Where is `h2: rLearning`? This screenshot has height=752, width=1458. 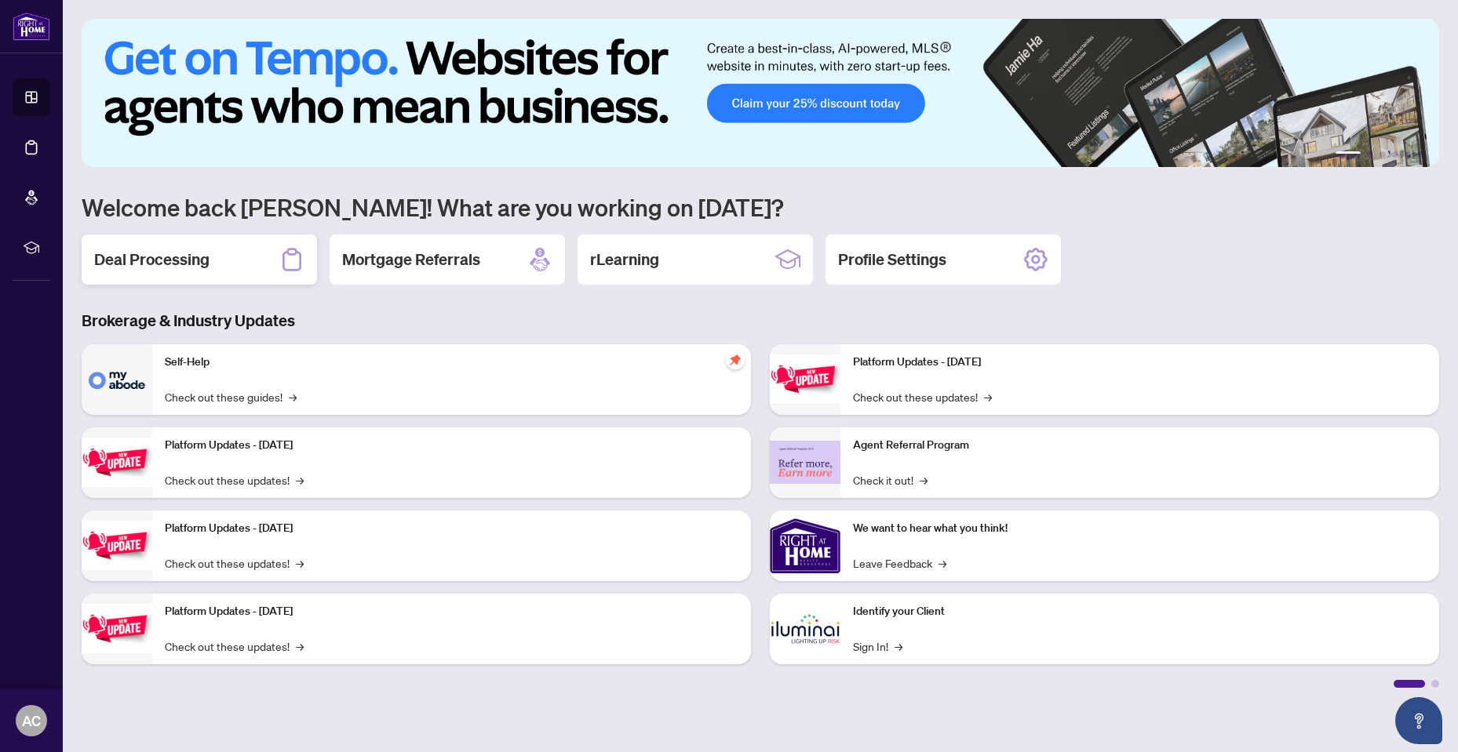 h2: rLearning is located at coordinates (625, 260).